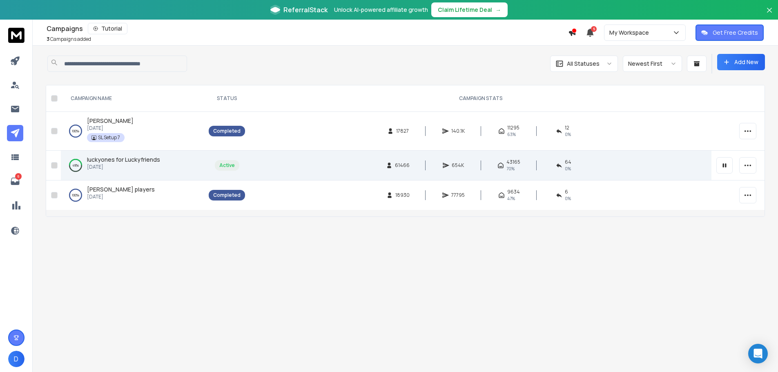 This screenshot has height=372, width=778. What do you see at coordinates (511, 134) in the screenshot?
I see `span: 63 %` at bounding box center [511, 134].